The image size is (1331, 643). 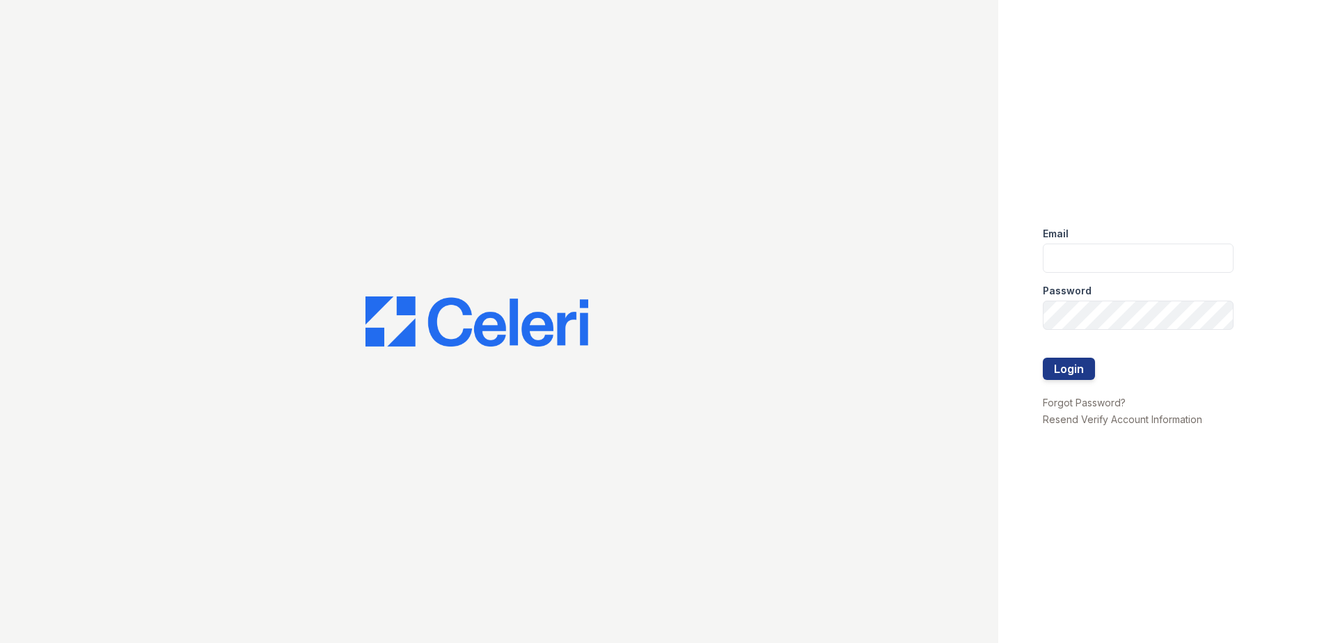 I want to click on a: Forgot Password?, so click(x=1084, y=402).